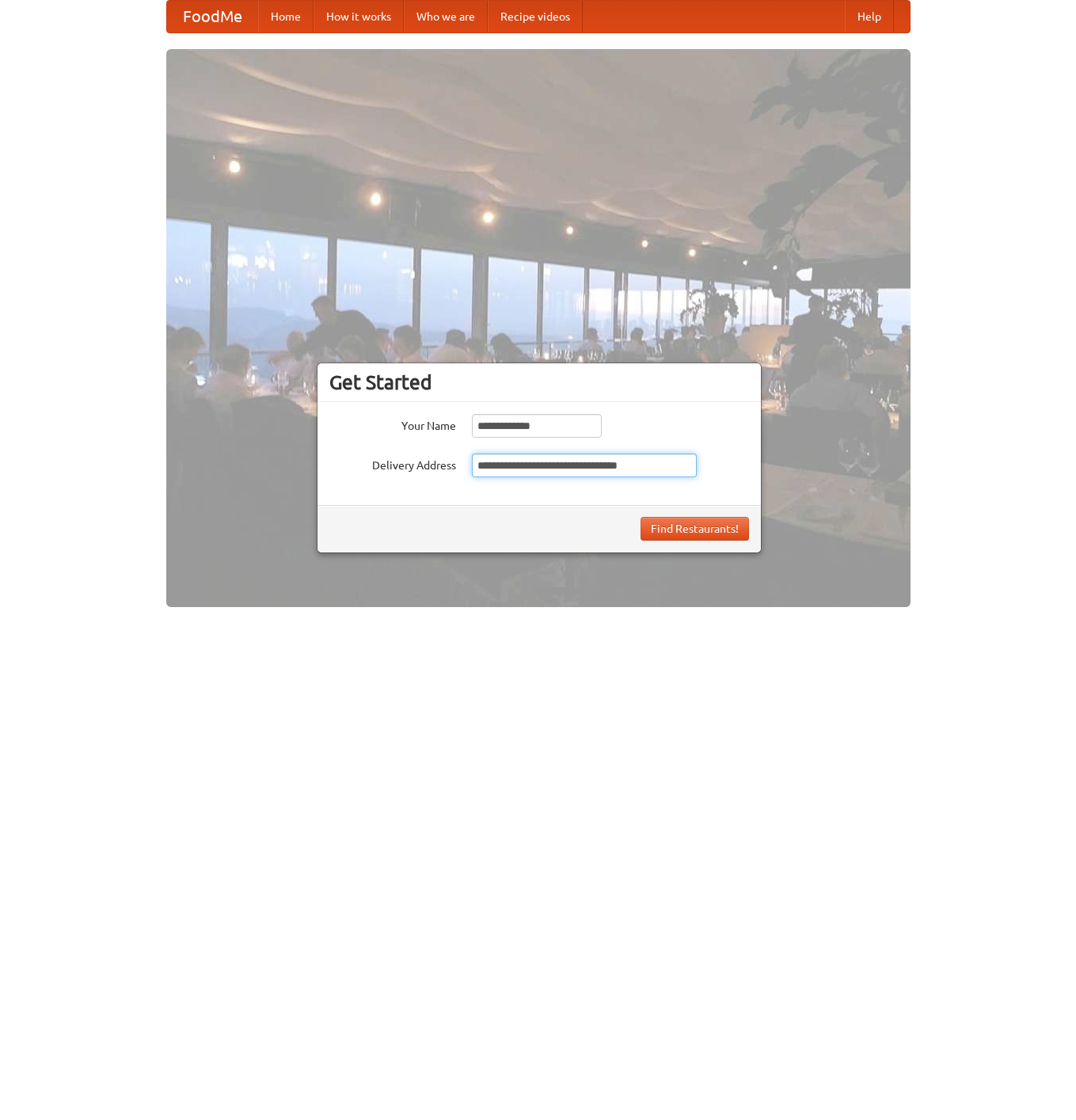  I want to click on a: How it works, so click(358, 17).